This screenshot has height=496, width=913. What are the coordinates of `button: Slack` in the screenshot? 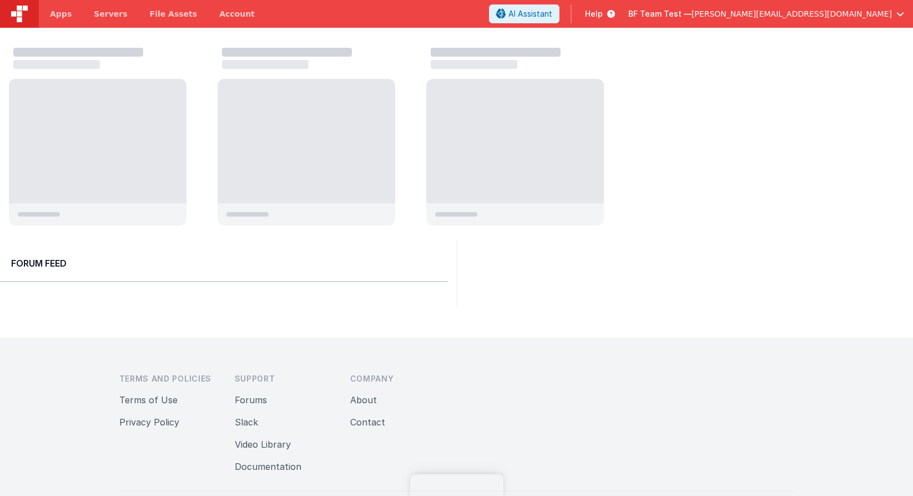 It's located at (247, 422).